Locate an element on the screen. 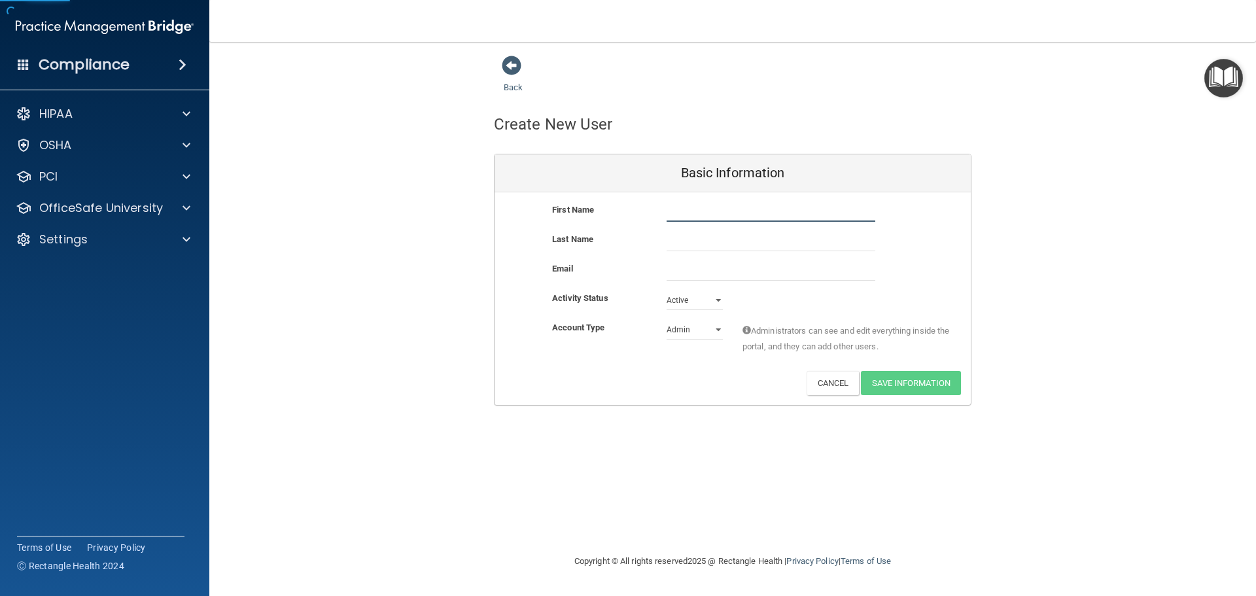 The image size is (1256, 596). div: Copyright © All rights reserved 2025 @ Rectangle Health | | is located at coordinates (733, 561).